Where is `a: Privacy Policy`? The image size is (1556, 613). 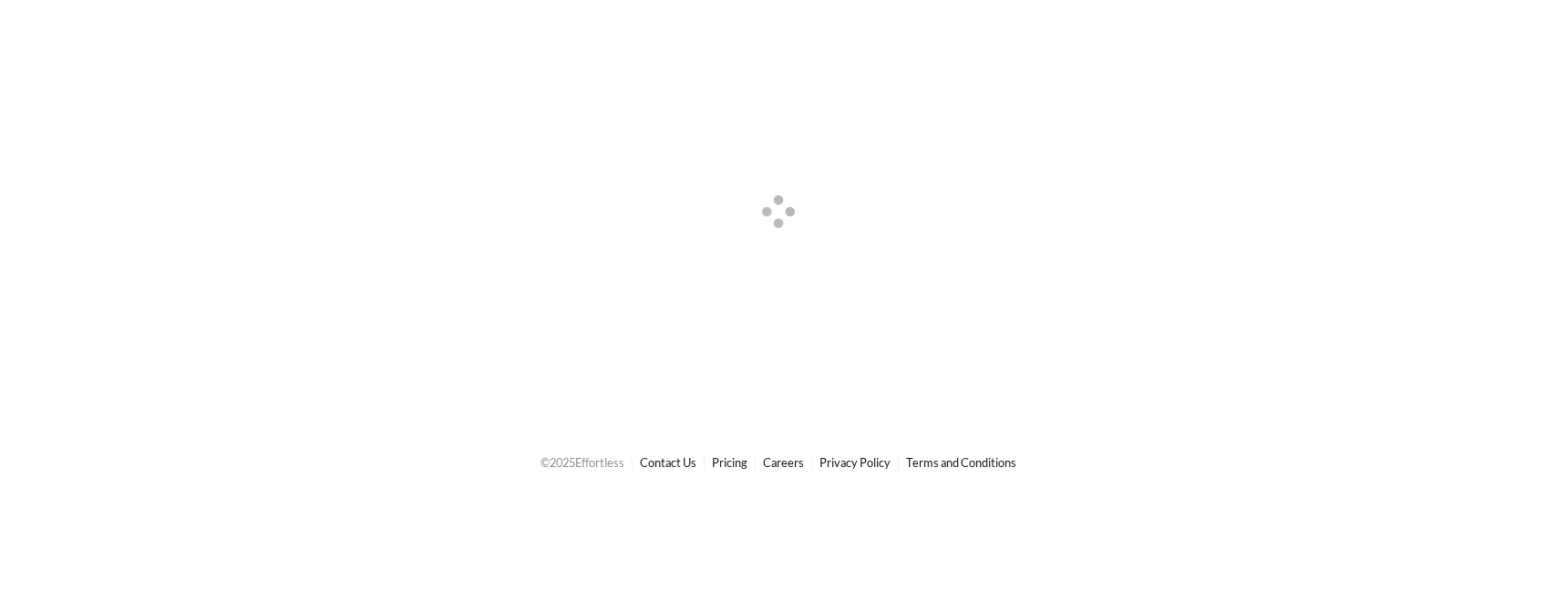 a: Privacy Policy is located at coordinates (855, 462).